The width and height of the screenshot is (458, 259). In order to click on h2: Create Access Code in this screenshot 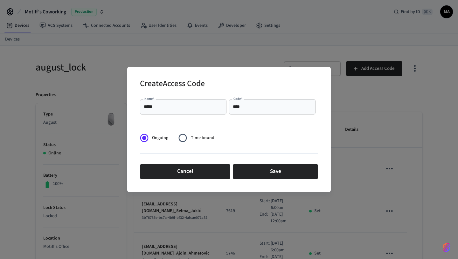, I will do `click(173, 84)`.